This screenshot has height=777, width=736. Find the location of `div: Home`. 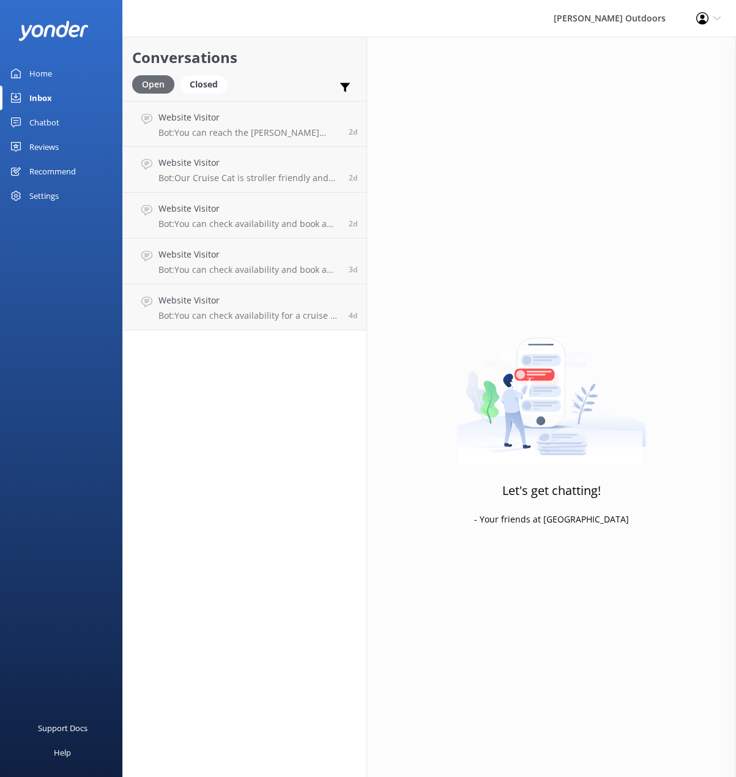

div: Home is located at coordinates (40, 73).